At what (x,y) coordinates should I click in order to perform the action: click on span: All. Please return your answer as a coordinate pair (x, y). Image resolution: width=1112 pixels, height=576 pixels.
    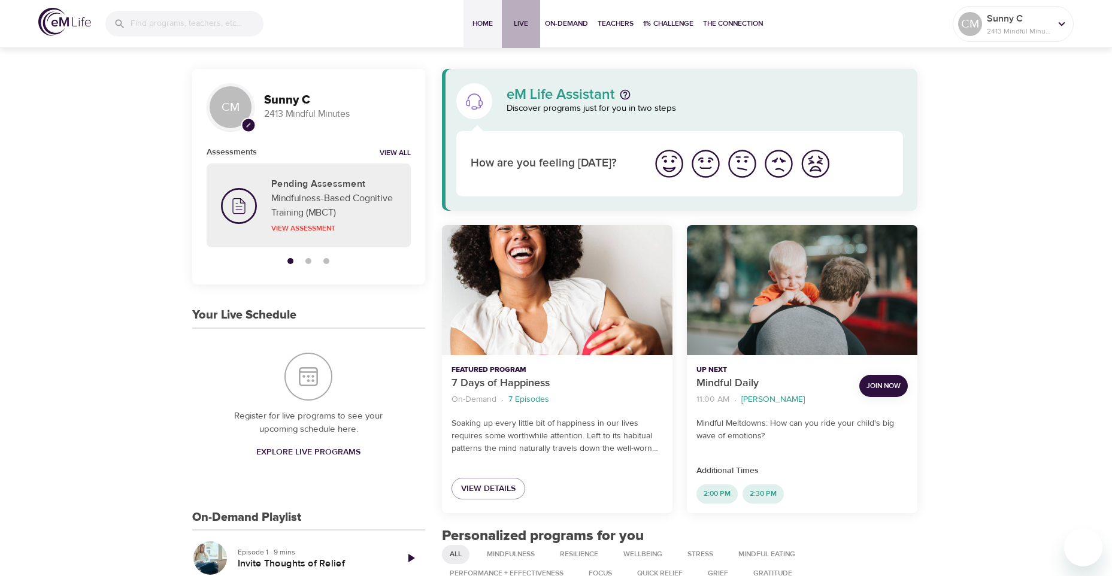
    Looking at the image, I should click on (456, 554).